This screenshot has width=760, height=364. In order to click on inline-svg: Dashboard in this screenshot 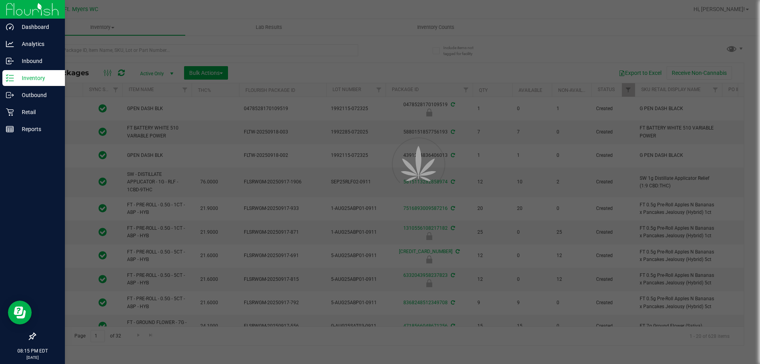, I will do `click(10, 27)`.